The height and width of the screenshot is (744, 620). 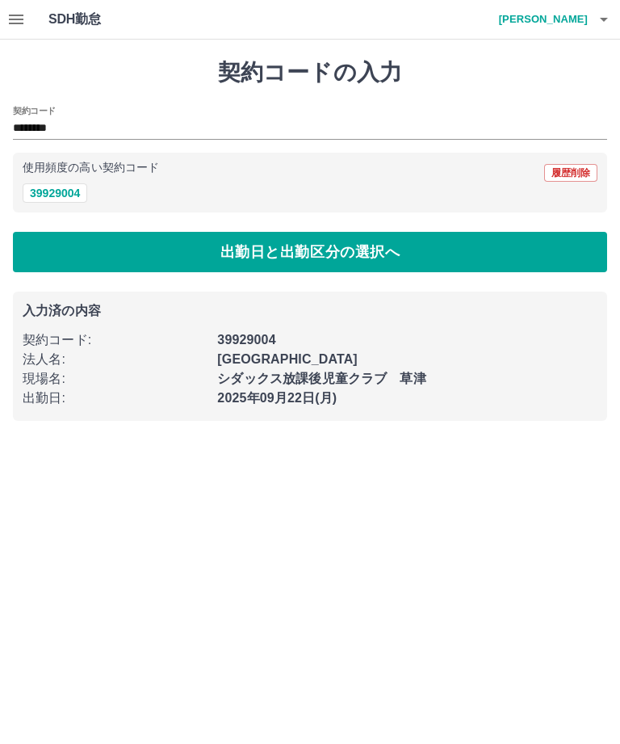 I want to click on h2: 契約コード, so click(x=34, y=111).